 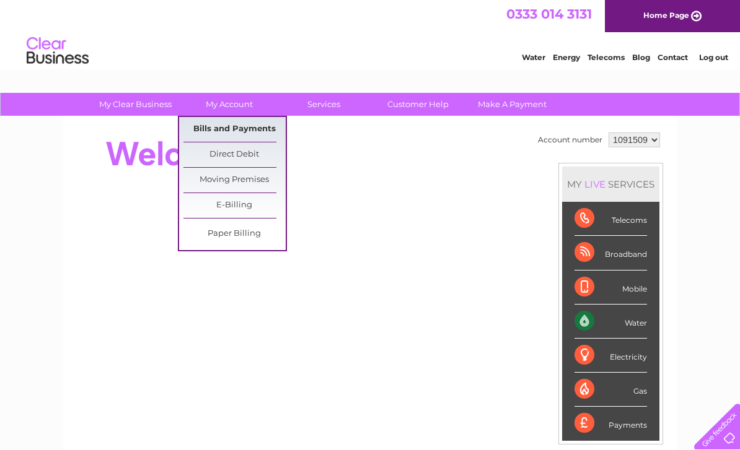 I want to click on a: Services, so click(x=323, y=104).